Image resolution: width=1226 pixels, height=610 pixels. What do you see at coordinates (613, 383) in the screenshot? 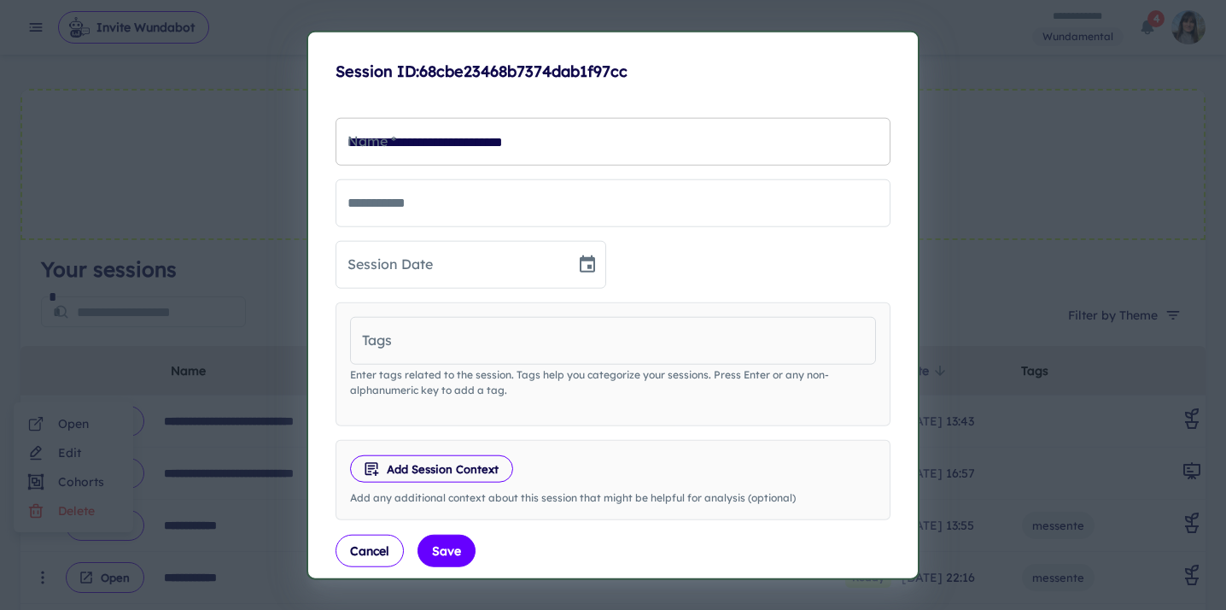
I see `p: Enter tags related to the session. Tags help you categorize your sessions. Press Enter or any non...` at bounding box center [613, 383].